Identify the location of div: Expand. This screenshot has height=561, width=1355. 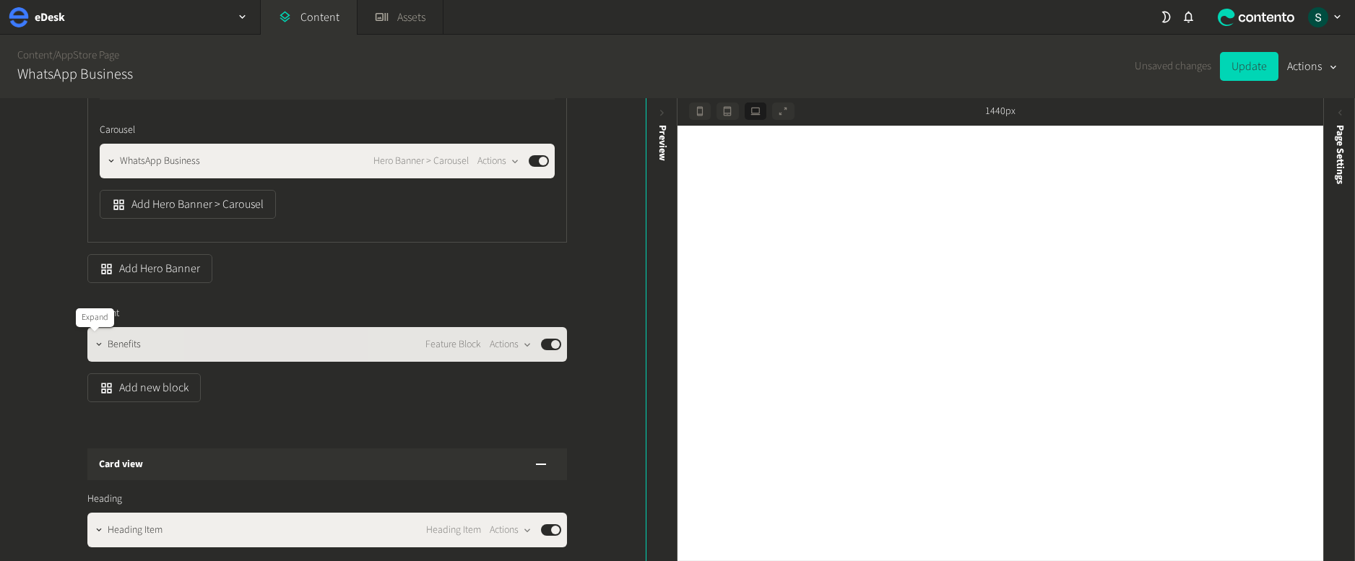
(95, 318).